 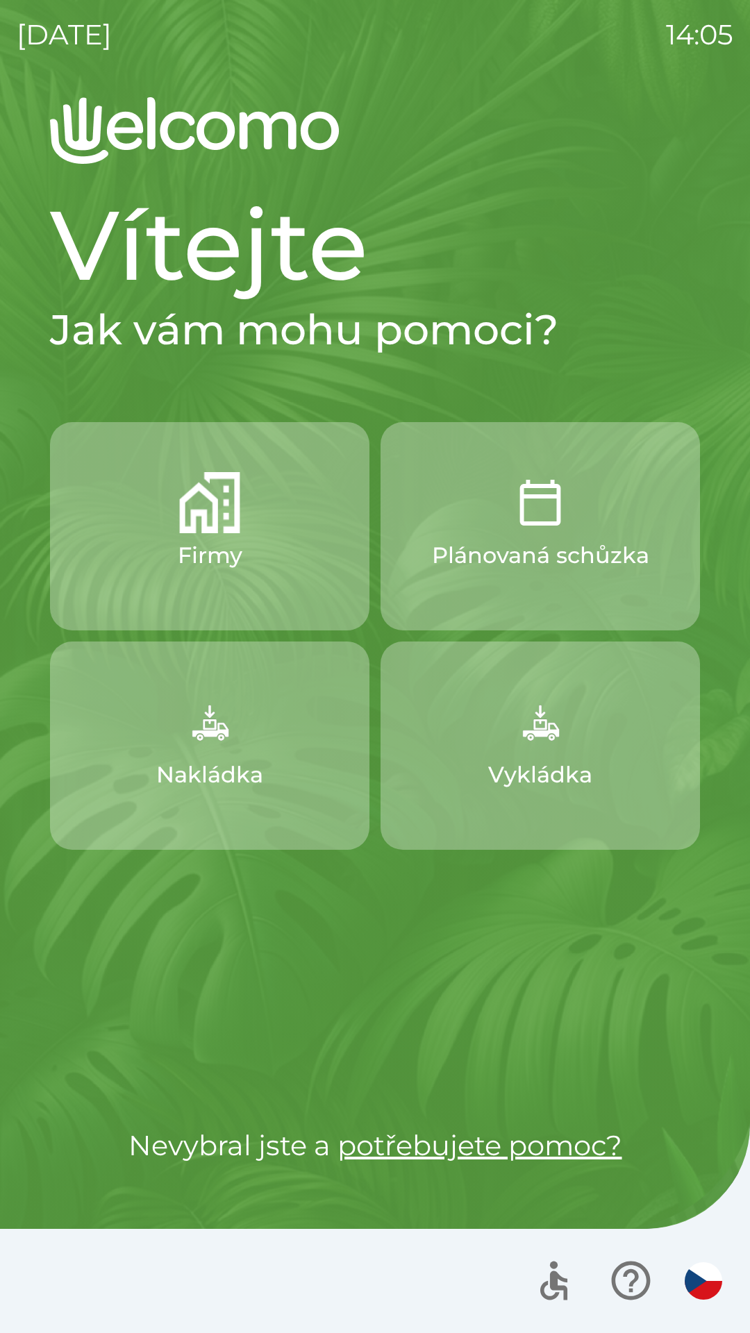 What do you see at coordinates (210, 555) in the screenshot?
I see `p: Firmy` at bounding box center [210, 555].